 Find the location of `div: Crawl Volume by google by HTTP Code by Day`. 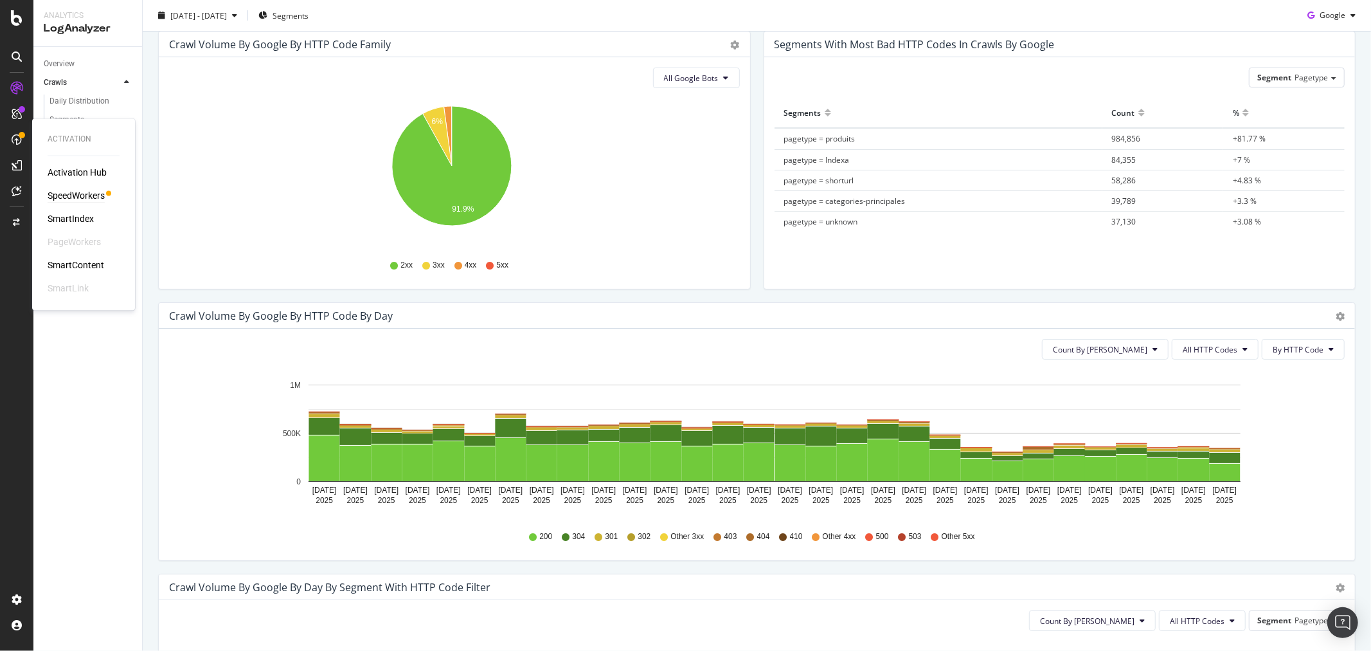

div: Crawl Volume by google by HTTP Code by Day is located at coordinates (281, 316).